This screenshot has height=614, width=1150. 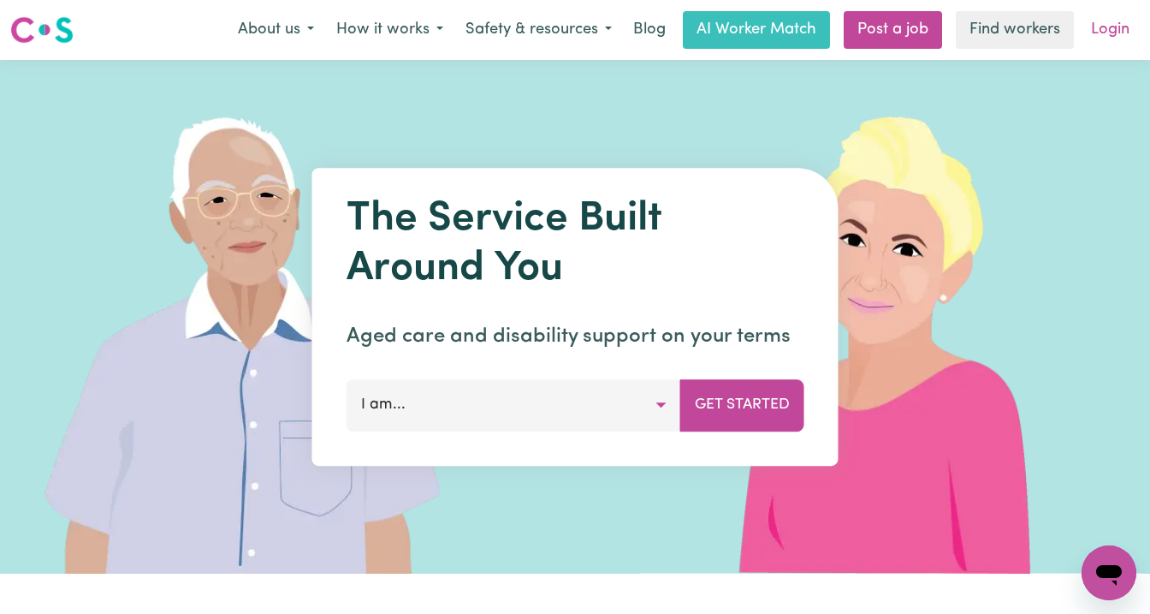 What do you see at coordinates (742, 405) in the screenshot?
I see `button: Get Started` at bounding box center [742, 405].